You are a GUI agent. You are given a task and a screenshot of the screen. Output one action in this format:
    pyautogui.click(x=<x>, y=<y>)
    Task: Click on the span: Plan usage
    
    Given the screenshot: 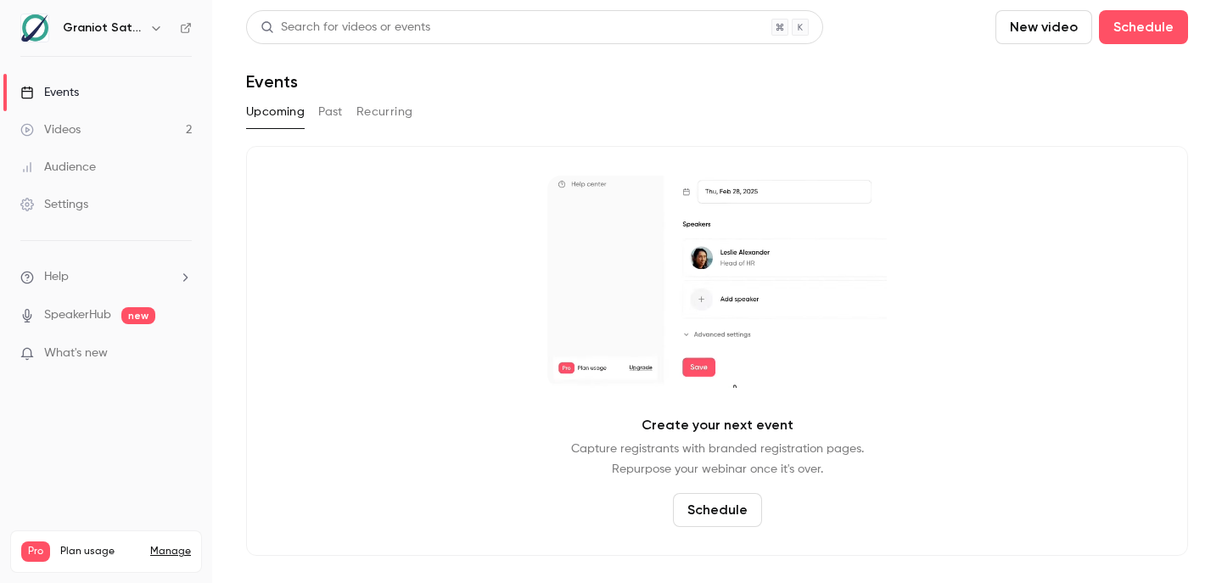 What is the action you would take?
    pyautogui.click(x=100, y=552)
    